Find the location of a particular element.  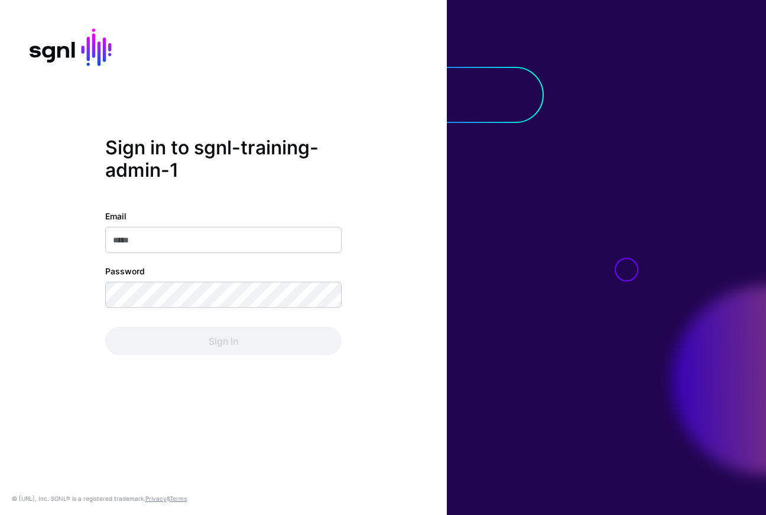

h2: Sign in to sgnl-training-admin-1 is located at coordinates (224, 158).